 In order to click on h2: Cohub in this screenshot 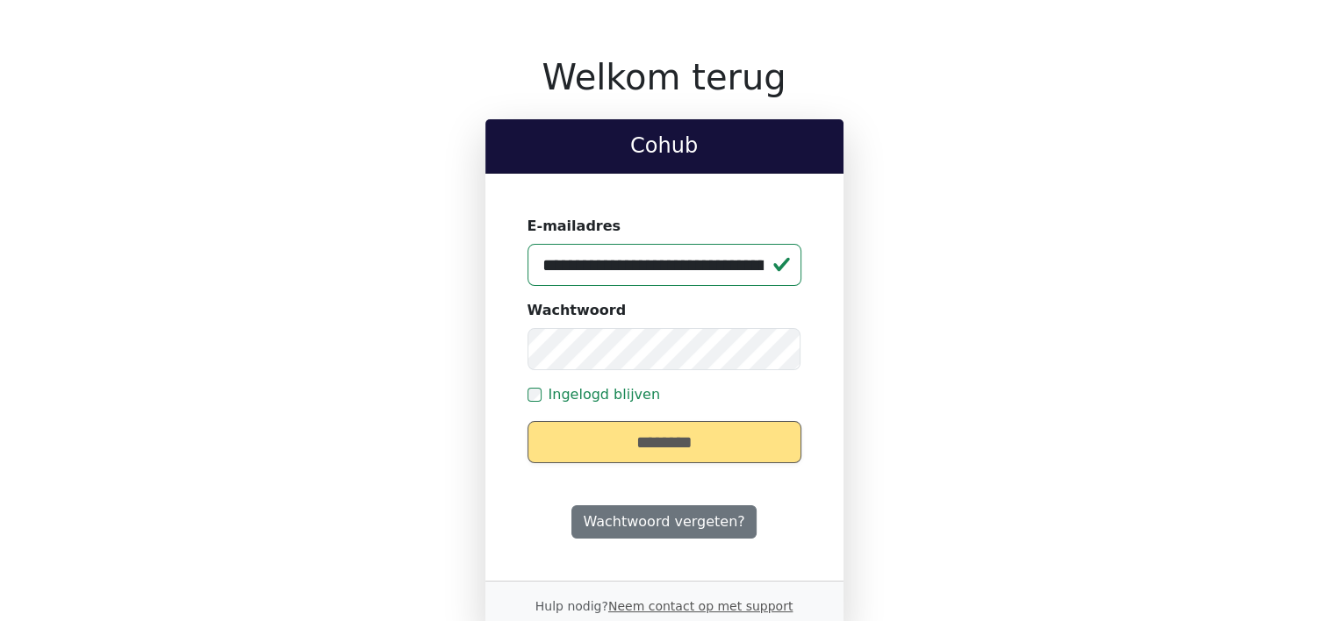, I will do `click(664, 146)`.